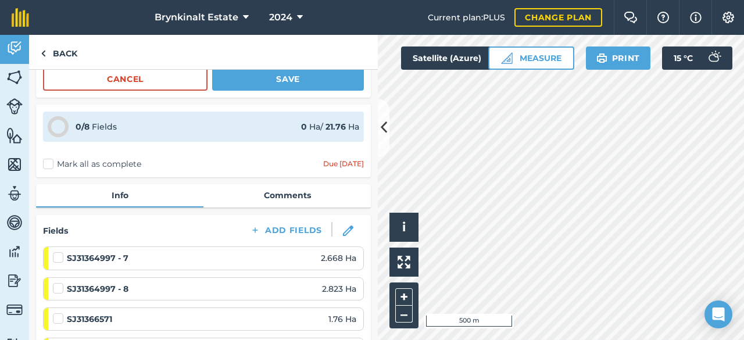 The width and height of the screenshot is (744, 340). I want to click on img: svg+xml;base64,PHN2ZyB3aWR0aD0iMTgiIGhlaWdodD0iMTgiIHZpZXdCb3g9IjAgMCAxOCAxOCIgZmlsbD0ibm9uZSIgeG..., so click(348, 231).